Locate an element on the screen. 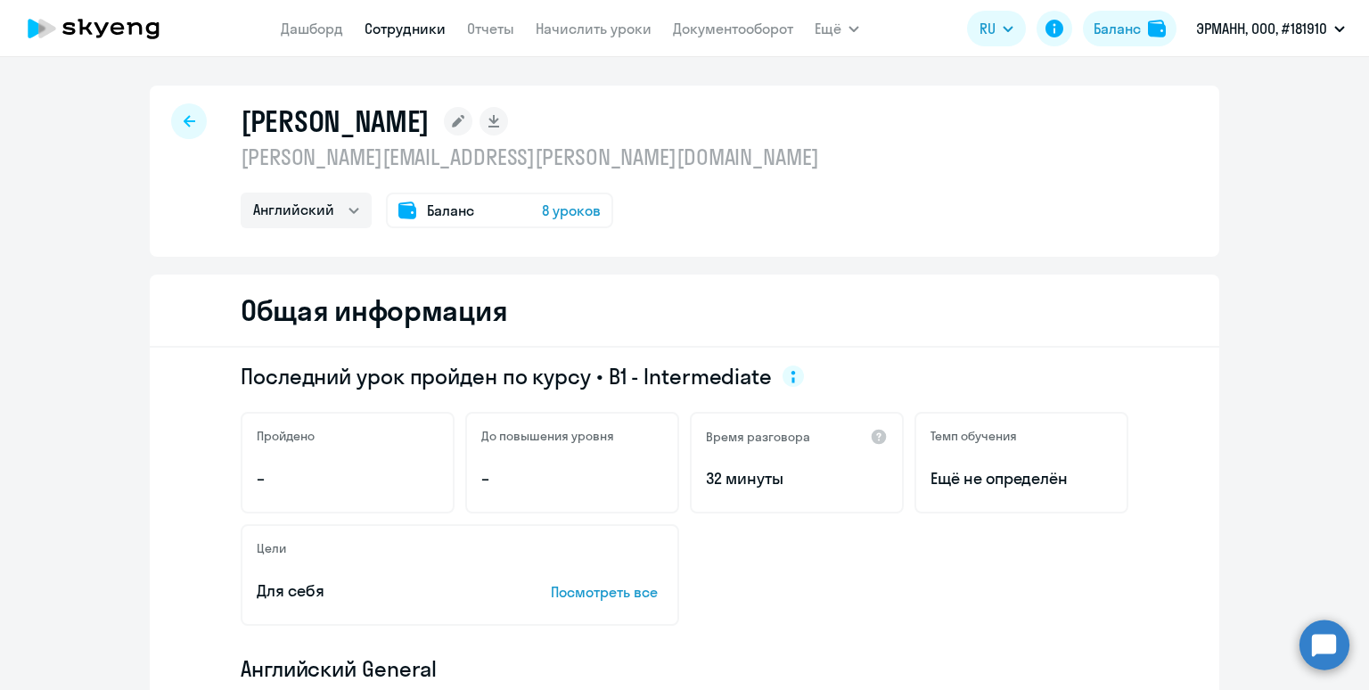 This screenshot has height=690, width=1369. span: Последний урок пройден по курсу • B1 - Intermediate is located at coordinates (506, 376).